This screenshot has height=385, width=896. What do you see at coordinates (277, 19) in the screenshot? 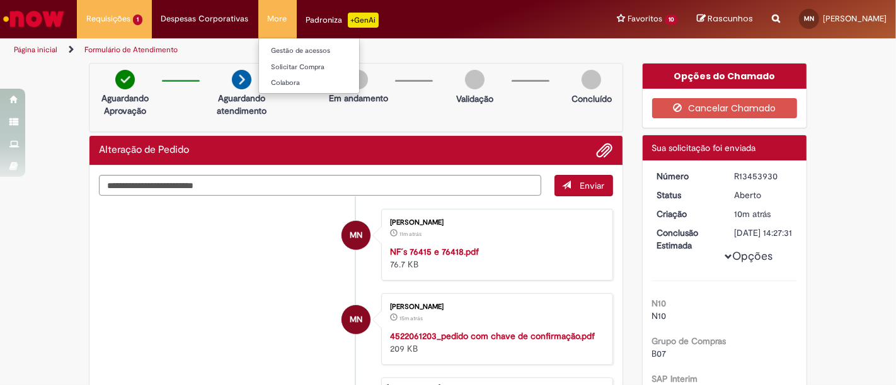
I see `span: More` at bounding box center [277, 19].